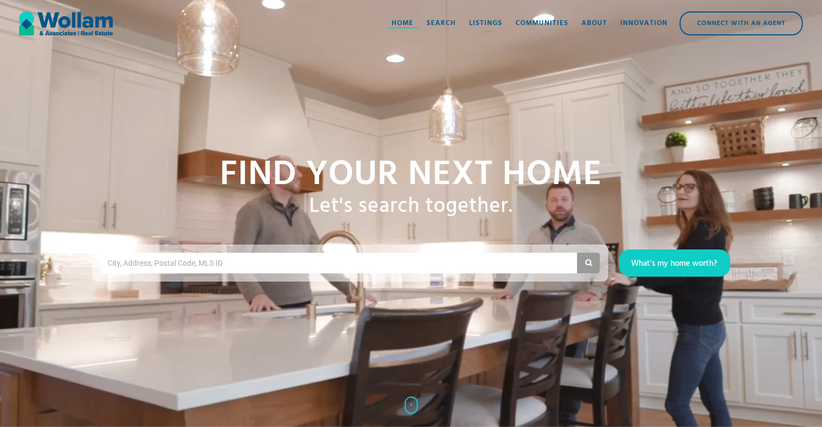 The width and height of the screenshot is (822, 427). What do you see at coordinates (485, 23) in the screenshot?
I see `a: Listings` at bounding box center [485, 23].